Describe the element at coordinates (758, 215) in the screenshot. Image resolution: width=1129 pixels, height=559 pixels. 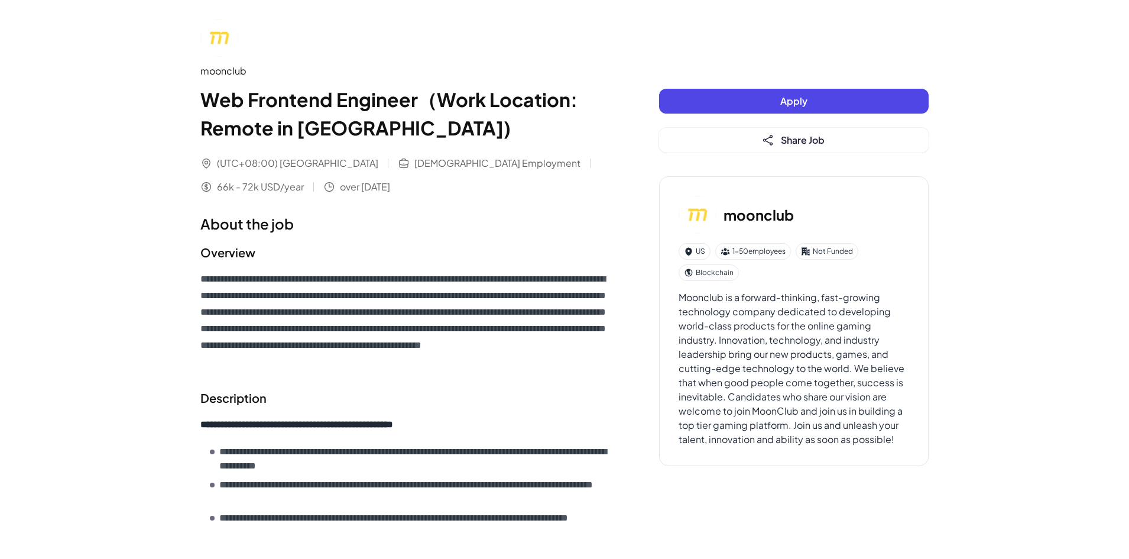
I see `h3: moonclub` at that location.